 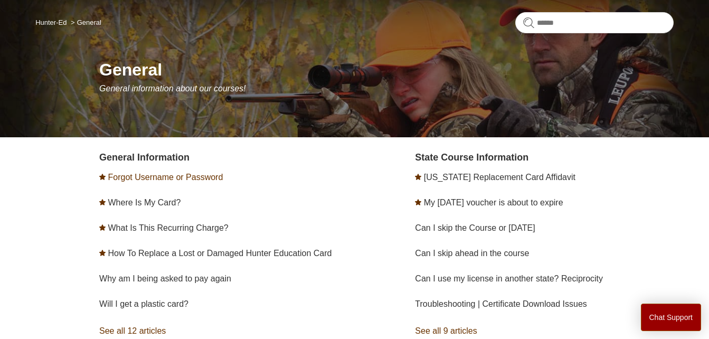 I want to click on a: General Information, so click(x=144, y=157).